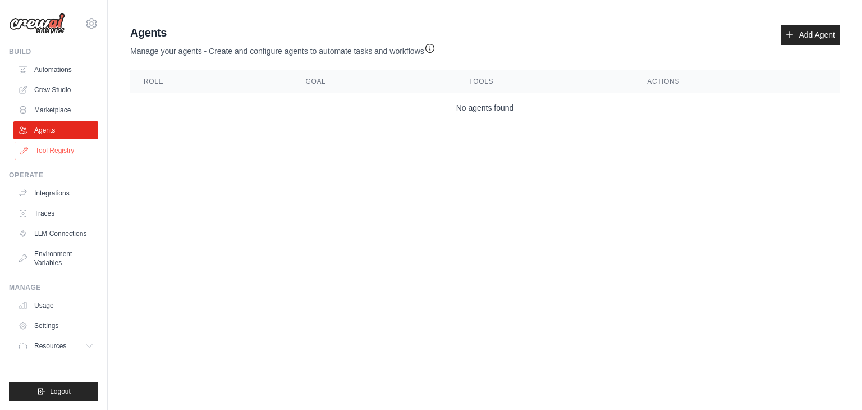 This screenshot has width=862, height=410. Describe the element at coordinates (810, 35) in the screenshot. I see `a: Add Agent` at that location.